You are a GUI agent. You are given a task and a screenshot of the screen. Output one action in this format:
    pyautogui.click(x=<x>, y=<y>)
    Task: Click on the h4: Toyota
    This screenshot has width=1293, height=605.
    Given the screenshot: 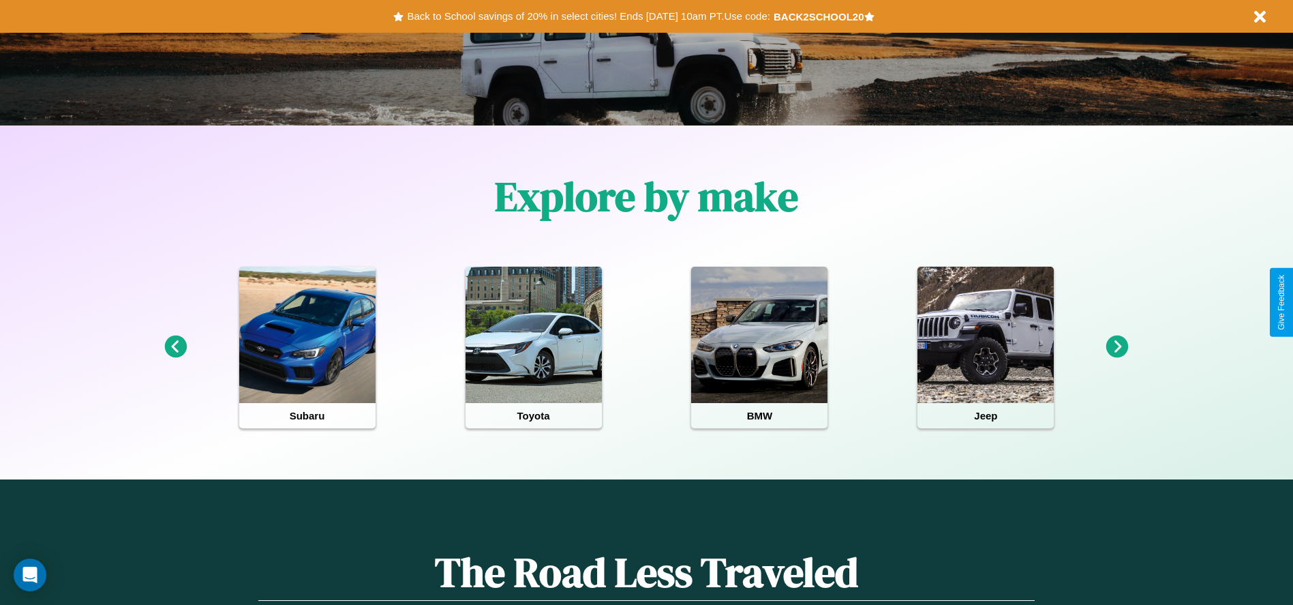 What is the action you would take?
    pyautogui.click(x=534, y=415)
    